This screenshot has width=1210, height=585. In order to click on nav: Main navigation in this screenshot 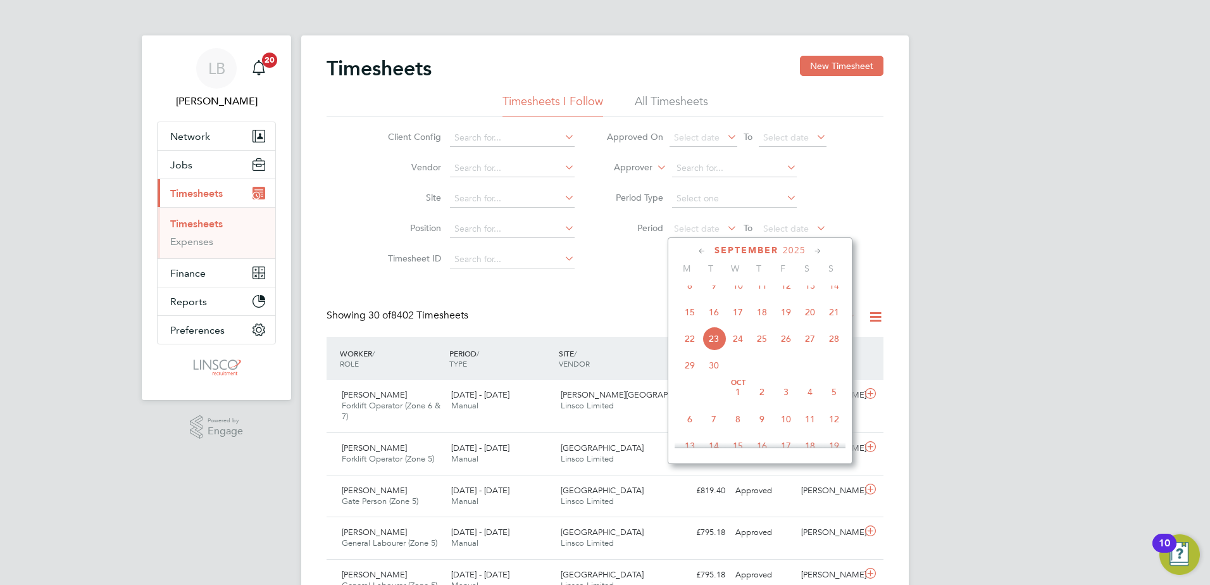, I will do `click(216, 218)`.